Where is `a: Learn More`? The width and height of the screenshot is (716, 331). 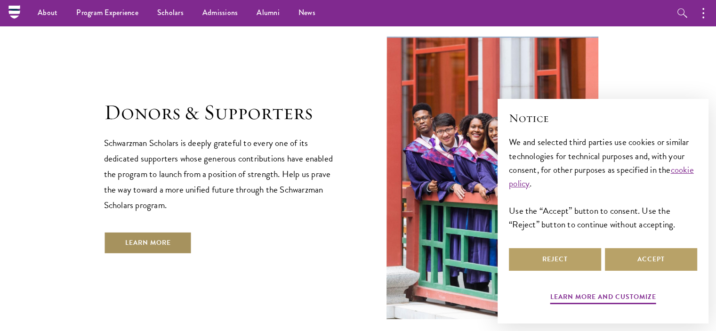 a: Learn More is located at coordinates (148, 243).